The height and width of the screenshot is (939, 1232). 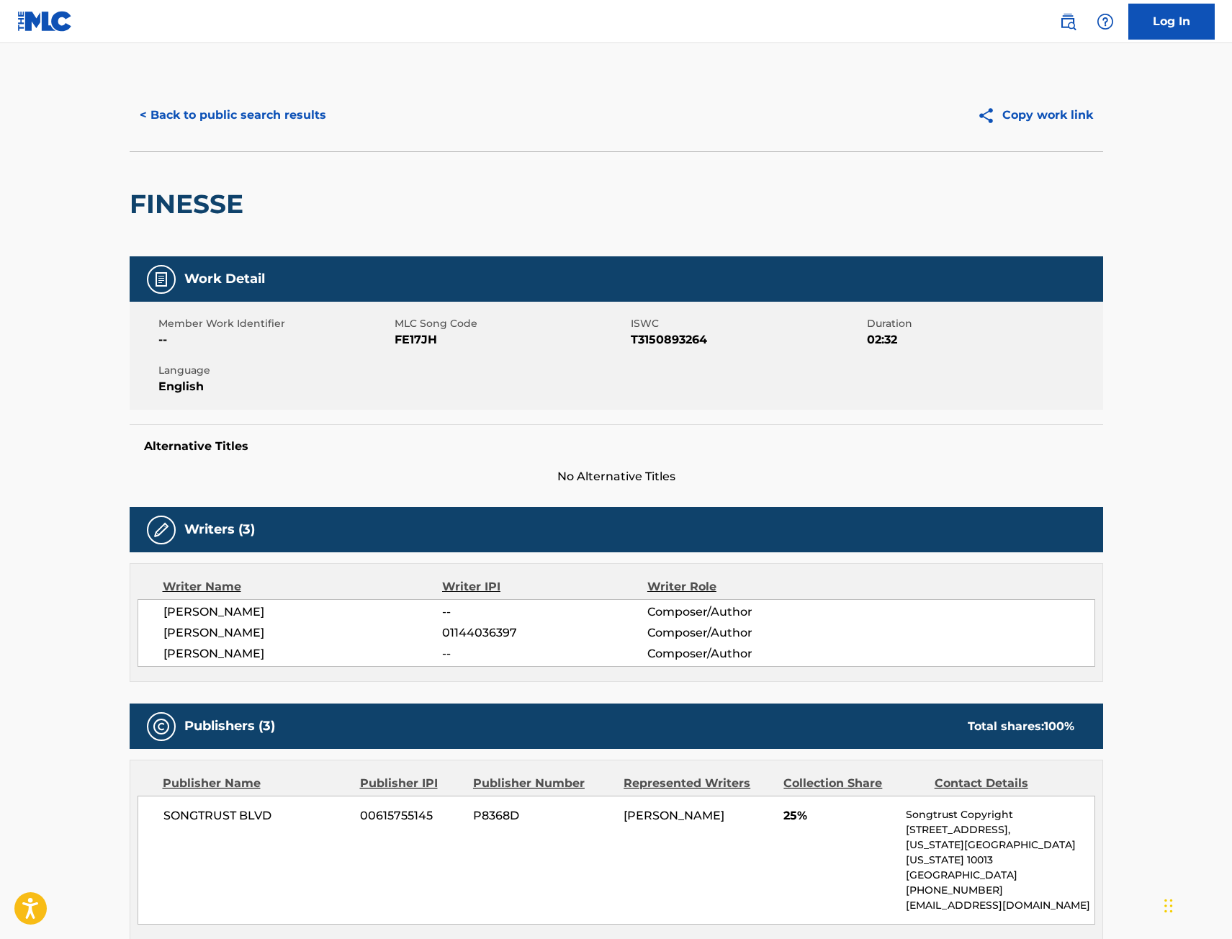 What do you see at coordinates (544, 633) in the screenshot?
I see `span: 01144036397` at bounding box center [544, 633].